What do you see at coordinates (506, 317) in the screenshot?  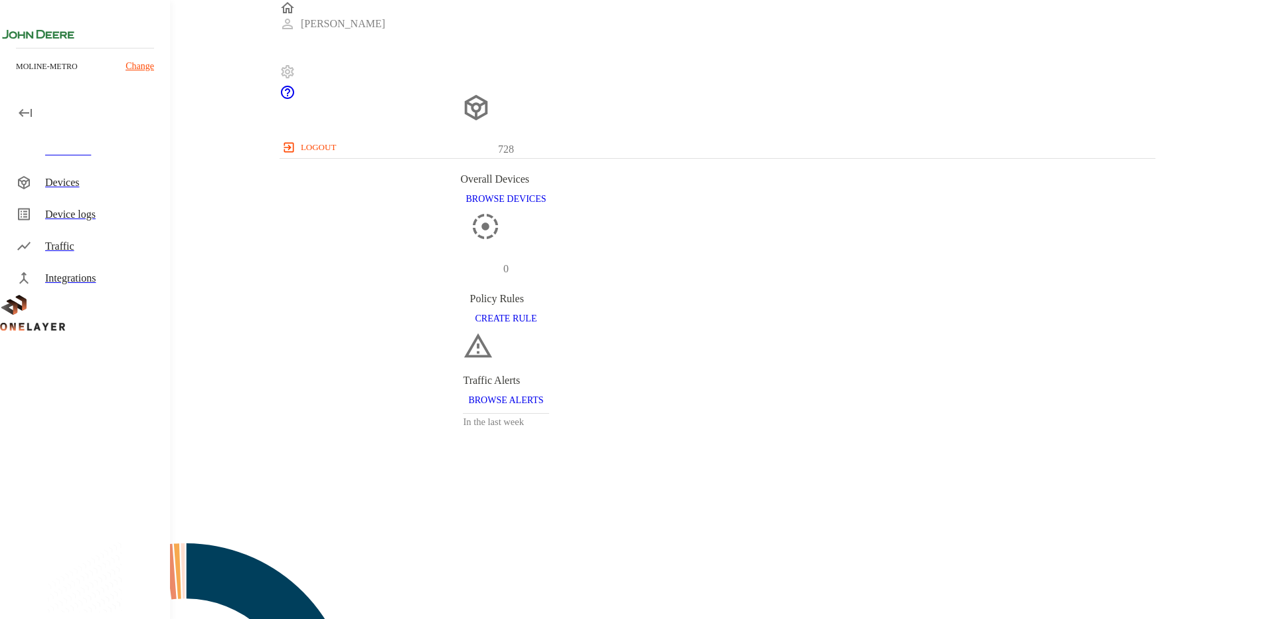 I see `a: CREATE RULE` at bounding box center [506, 317].